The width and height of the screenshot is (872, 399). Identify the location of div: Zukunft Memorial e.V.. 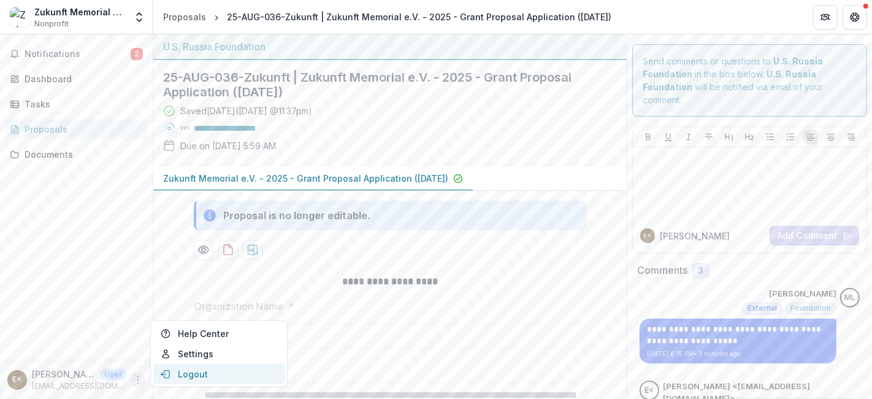
(80, 12).